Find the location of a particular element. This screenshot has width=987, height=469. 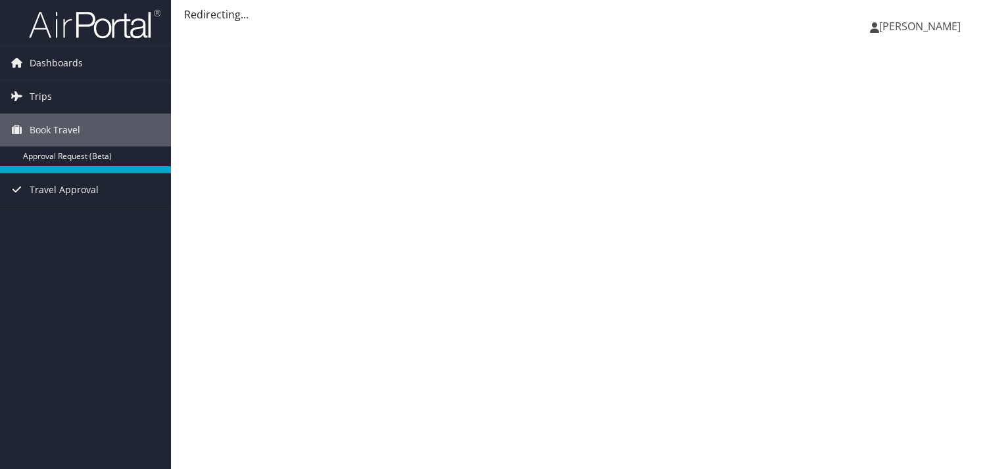

span: Travel Approval is located at coordinates (64, 190).